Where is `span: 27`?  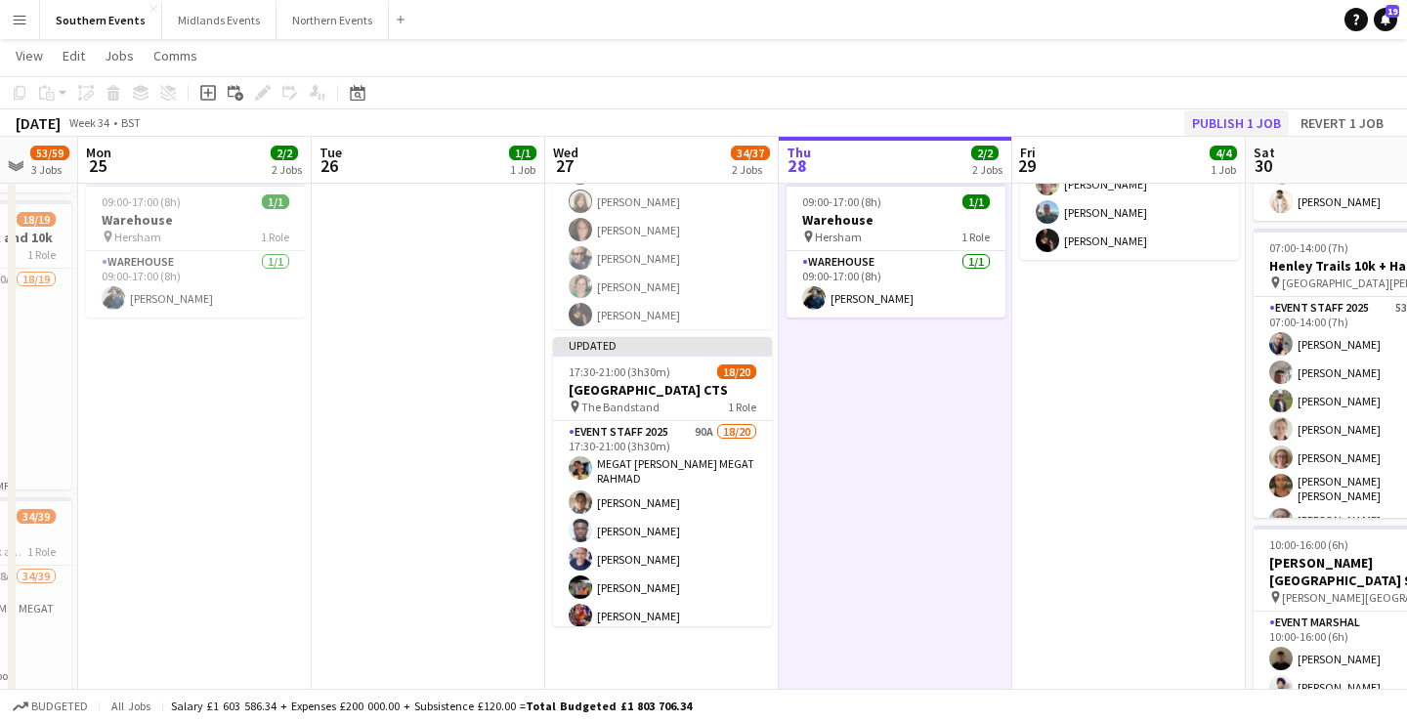
span: 27 is located at coordinates (564, 165).